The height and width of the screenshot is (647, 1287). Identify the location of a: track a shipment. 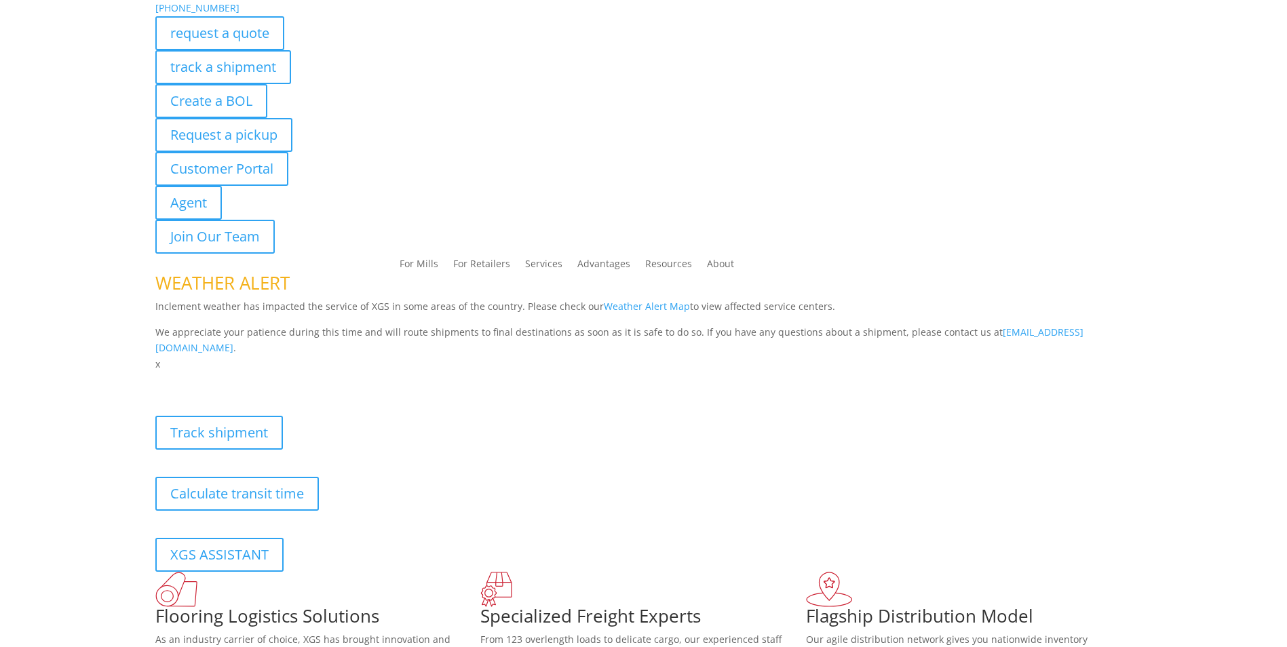
(223, 67).